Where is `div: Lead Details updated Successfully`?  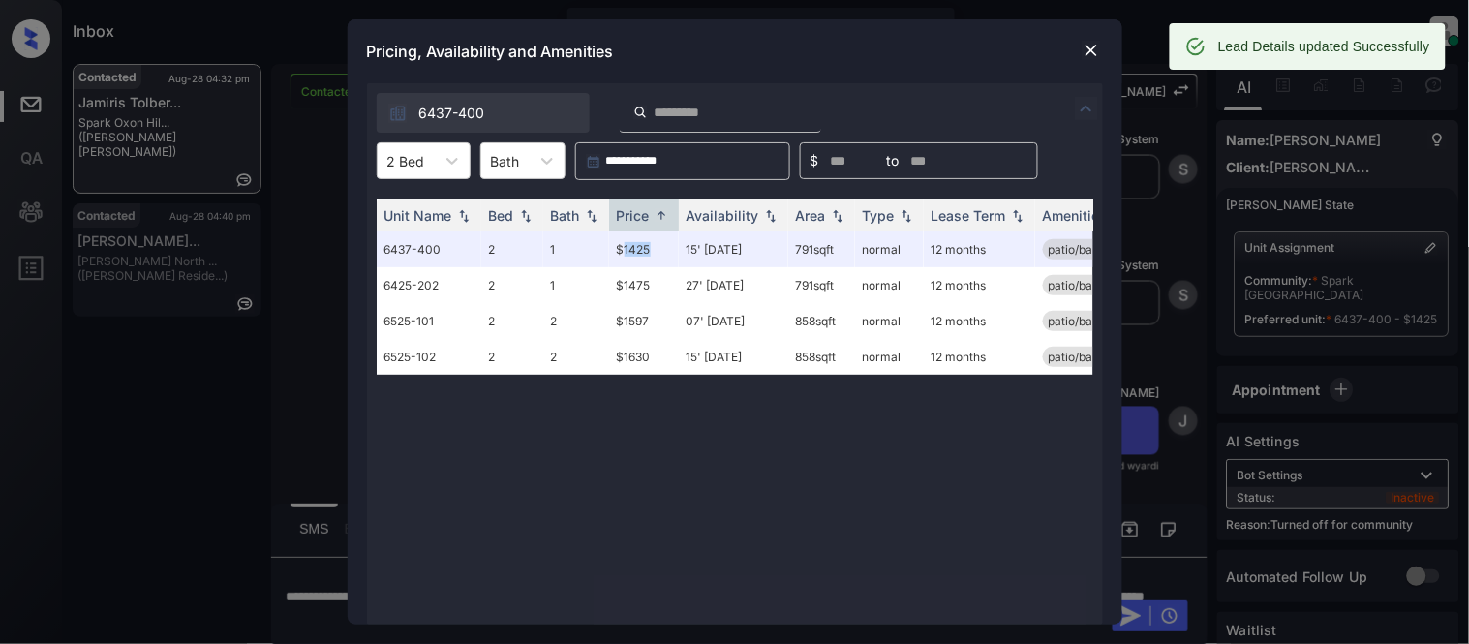
div: Lead Details updated Successfully is located at coordinates (1323, 46).